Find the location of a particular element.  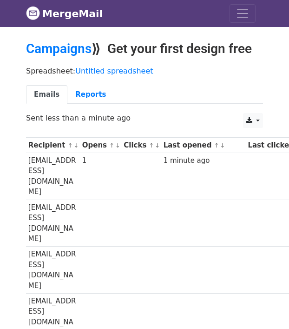

th: Recipient is located at coordinates (53, 145).